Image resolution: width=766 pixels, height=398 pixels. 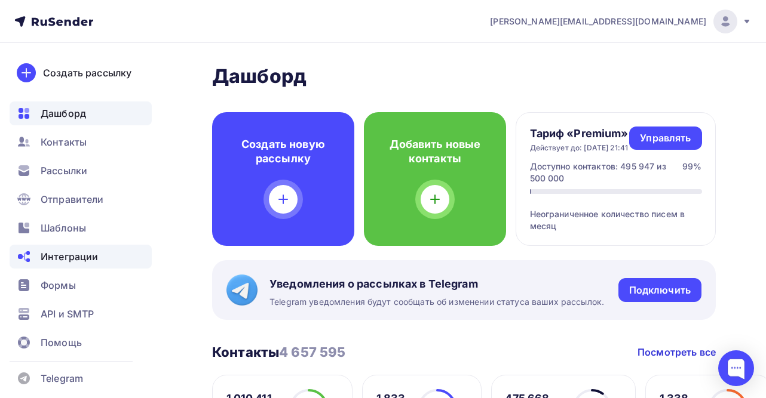 I want to click on div: Доступно контактов: 495 947 из 500 000, so click(x=606, y=173).